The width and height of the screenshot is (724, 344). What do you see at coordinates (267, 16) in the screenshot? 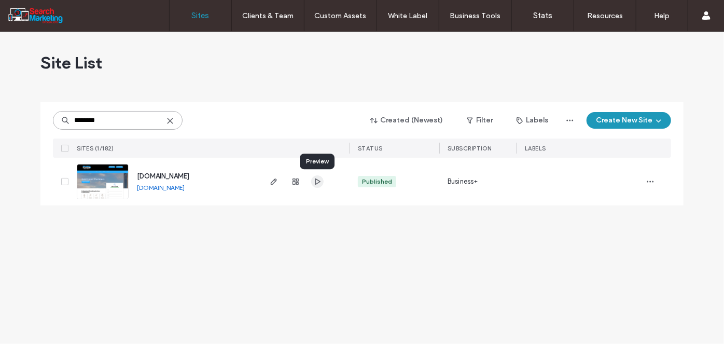
I see `label: Clients & Team` at bounding box center [267, 16].